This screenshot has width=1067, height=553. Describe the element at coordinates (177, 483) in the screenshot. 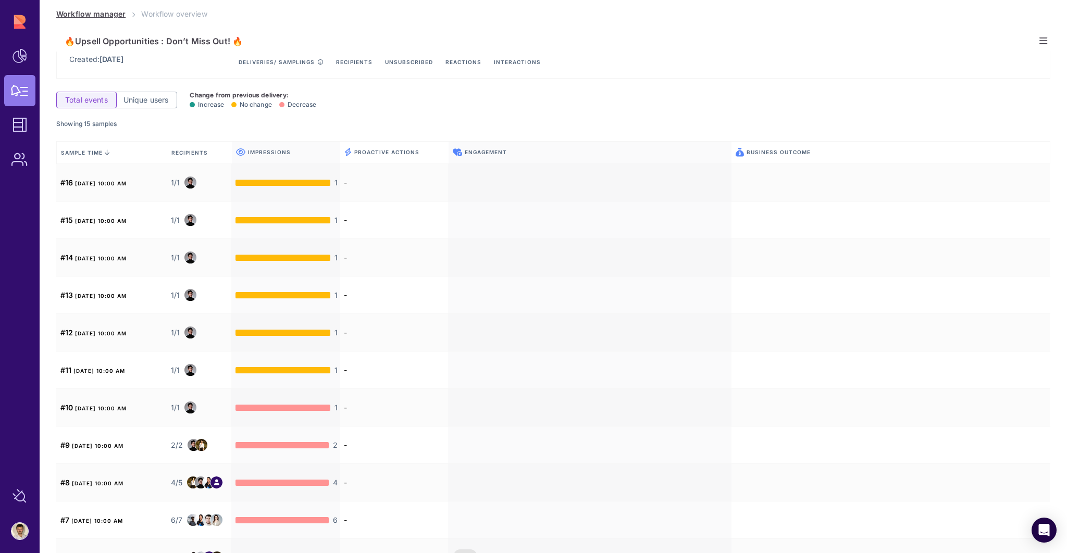

I see `span: 4/5` at that location.